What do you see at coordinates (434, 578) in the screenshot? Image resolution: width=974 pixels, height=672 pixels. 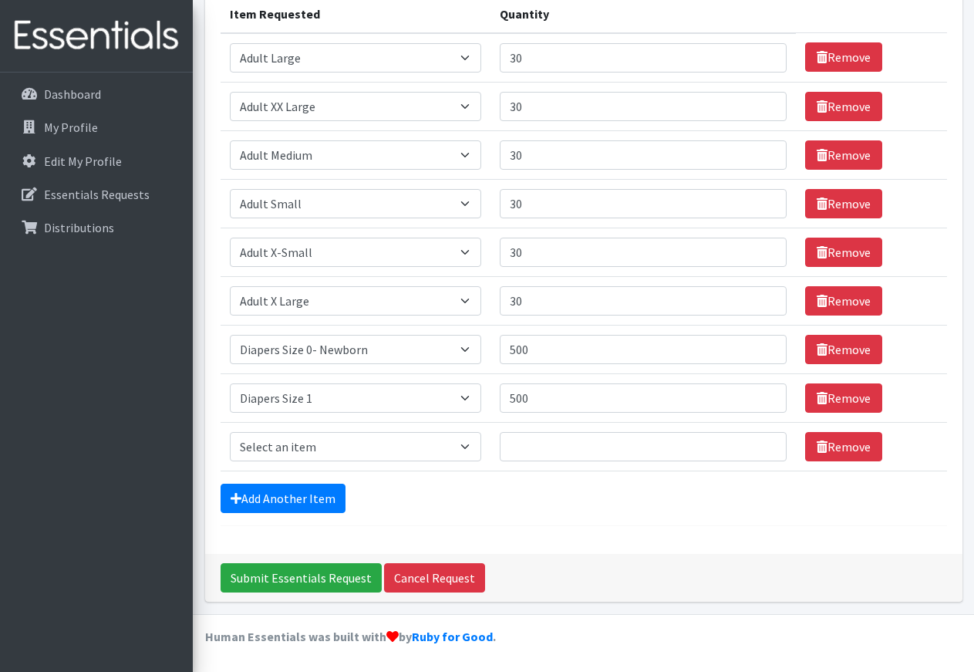 I see `a: Cancel Request` at bounding box center [434, 578].